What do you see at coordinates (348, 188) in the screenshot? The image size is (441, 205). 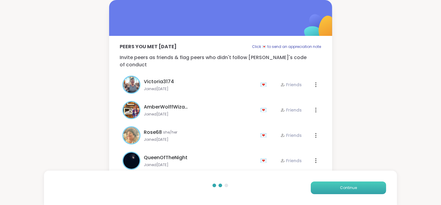 I see `button: Continue` at bounding box center [348, 188].